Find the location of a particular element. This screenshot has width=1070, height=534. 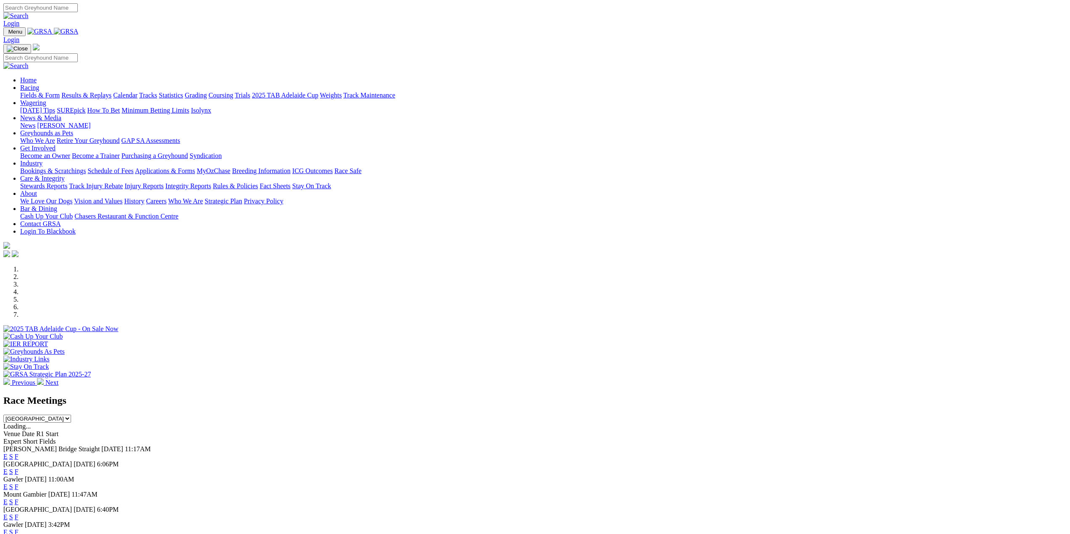

a: Track Maintenance is located at coordinates (369, 95).